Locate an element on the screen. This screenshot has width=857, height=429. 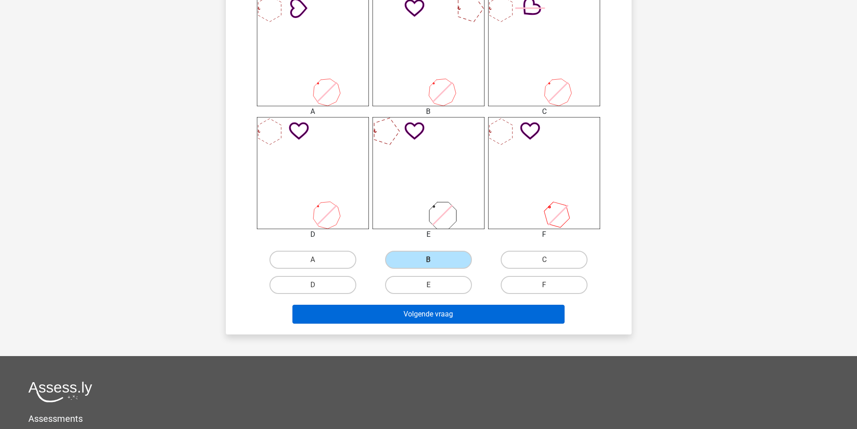
img: Assessly logo is located at coordinates (60, 391).